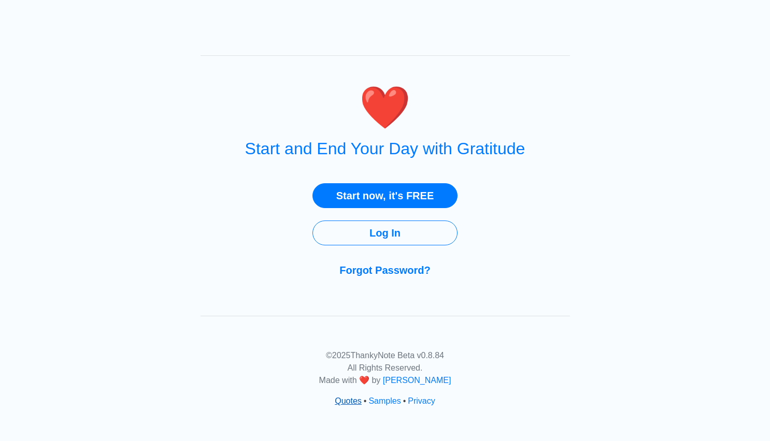 Image resolution: width=770 pixels, height=441 pixels. I want to click on a: Privacy, so click(421, 401).